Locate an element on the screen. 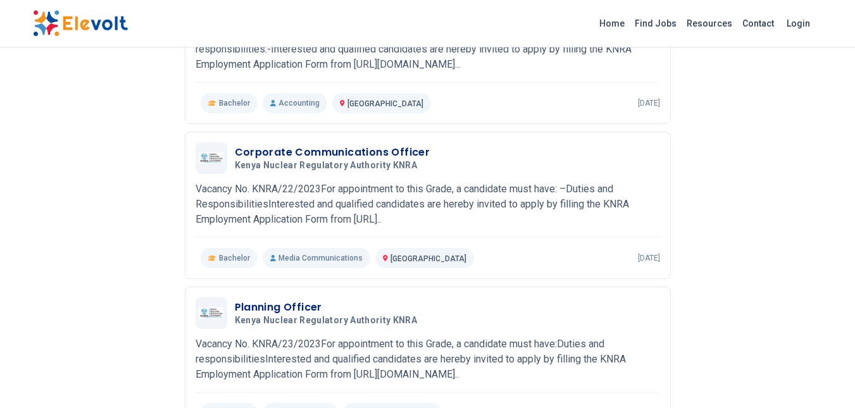  p: Vacancy No. KNRA/23/2023For appointment to this Grade, a candidate must have:Duties and responsib... is located at coordinates (428, 360).